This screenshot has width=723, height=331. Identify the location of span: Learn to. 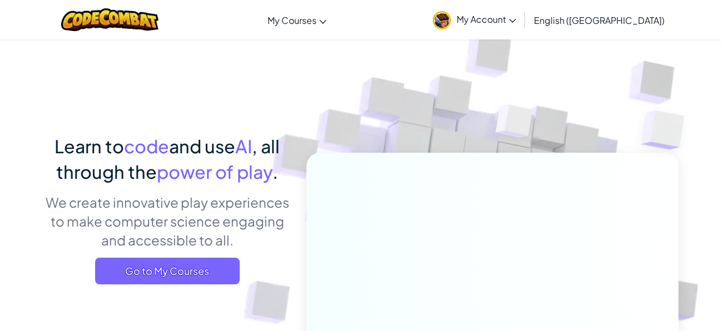
(89, 146).